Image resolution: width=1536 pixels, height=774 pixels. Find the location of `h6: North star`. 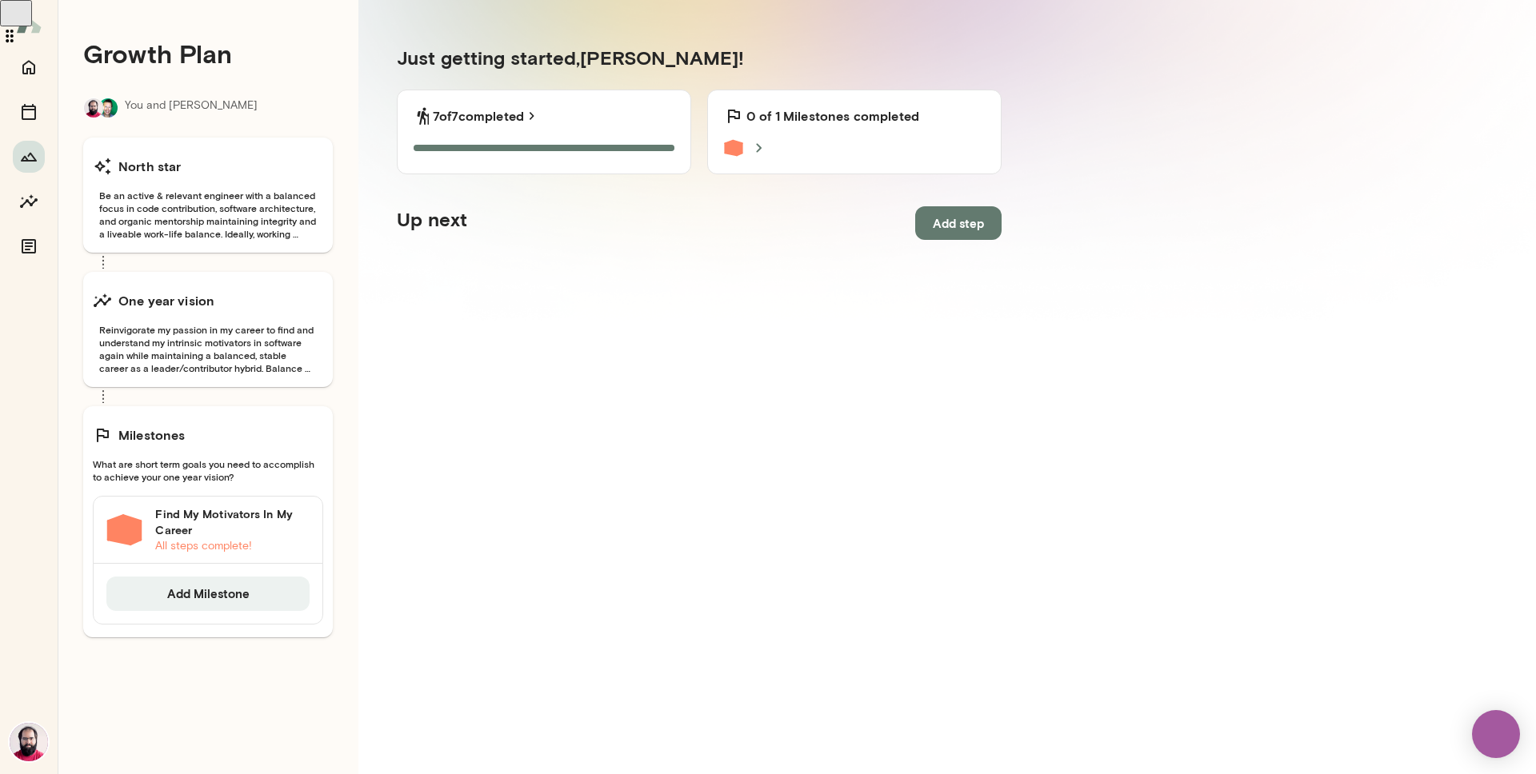

h6: North star is located at coordinates (150, 166).